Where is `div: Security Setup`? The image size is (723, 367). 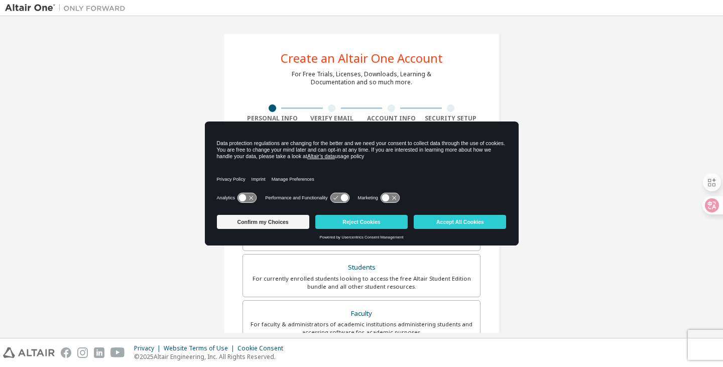
div: Security Setup is located at coordinates (451, 119).